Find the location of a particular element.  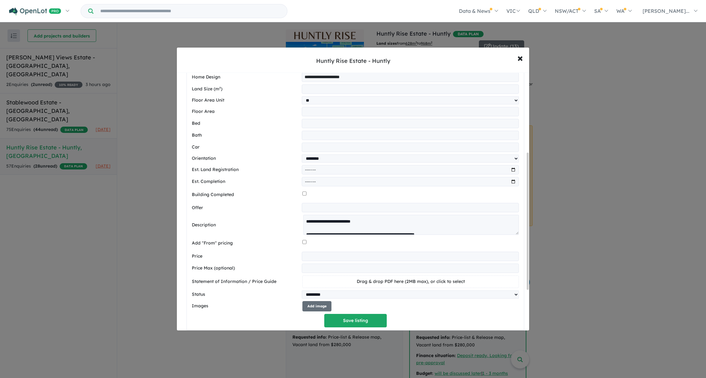

label: Images is located at coordinates (246, 306).